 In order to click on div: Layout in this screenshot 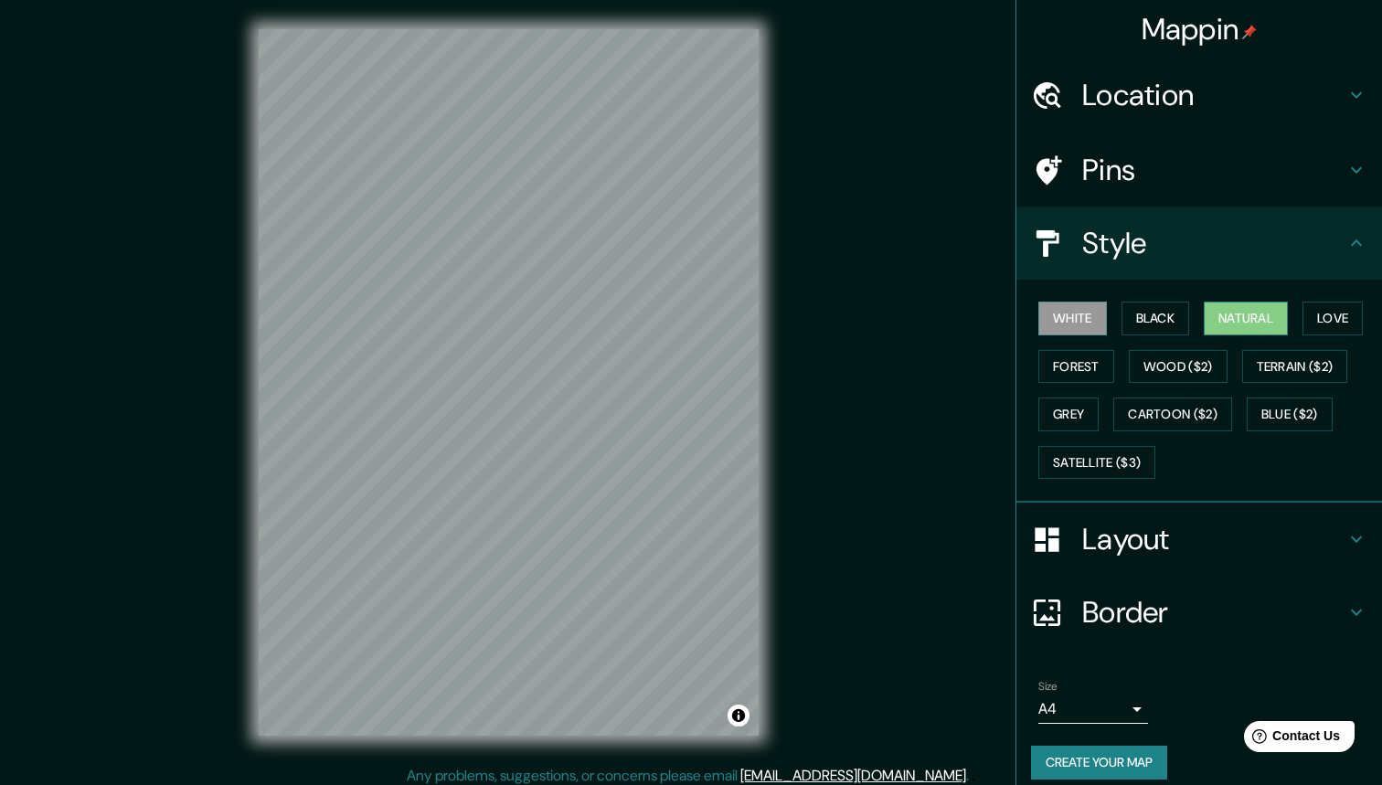, I will do `click(1200, 539)`.